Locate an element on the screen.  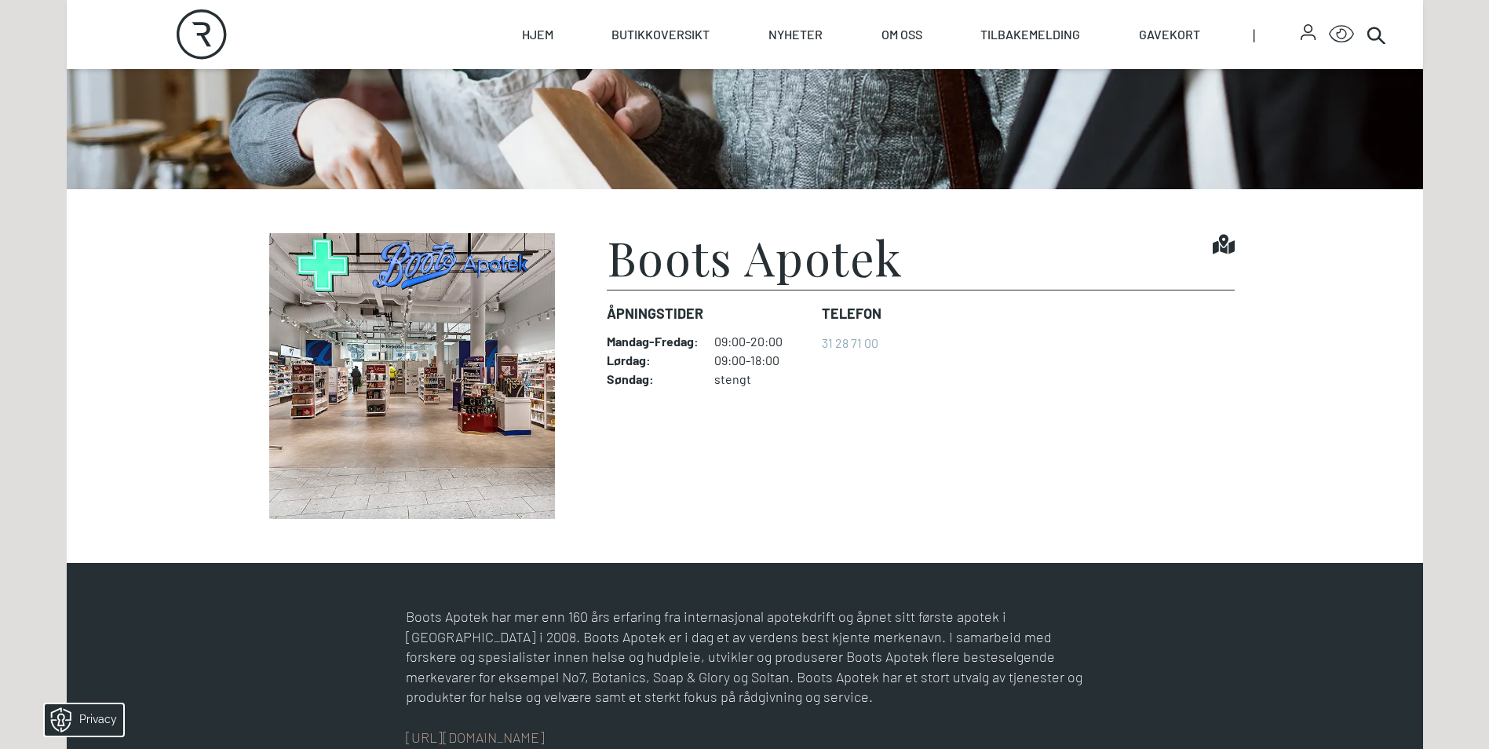
dt: Søndag : is located at coordinates (652, 379).